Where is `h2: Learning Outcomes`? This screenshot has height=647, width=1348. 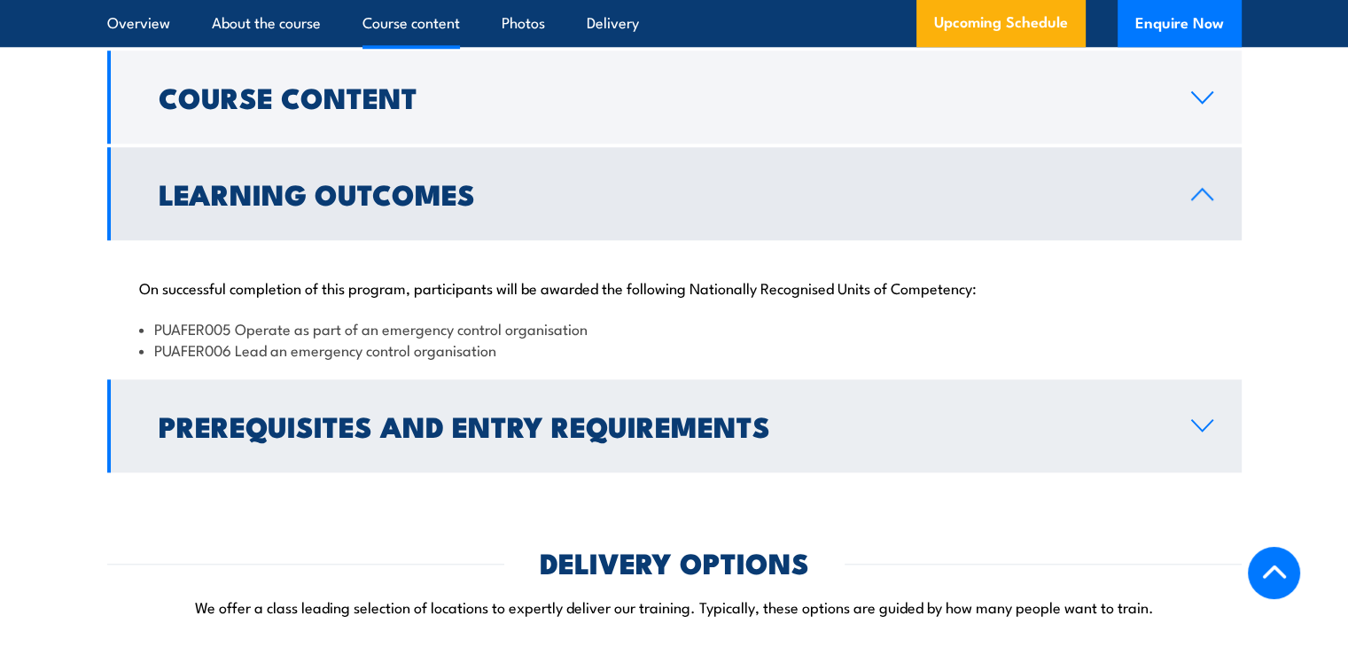 h2: Learning Outcomes is located at coordinates (660, 193).